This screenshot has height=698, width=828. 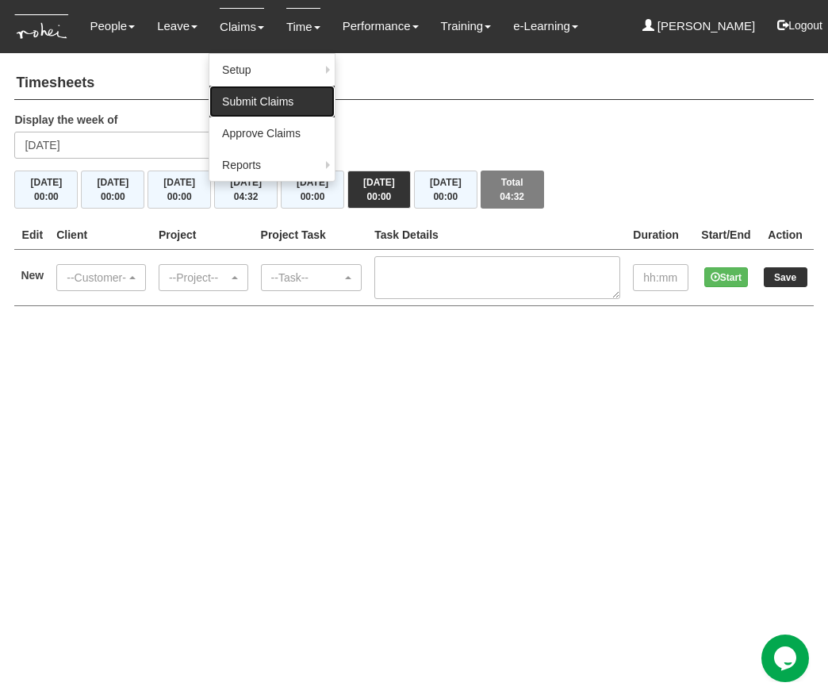 I want to click on button: --Project--, so click(x=203, y=278).